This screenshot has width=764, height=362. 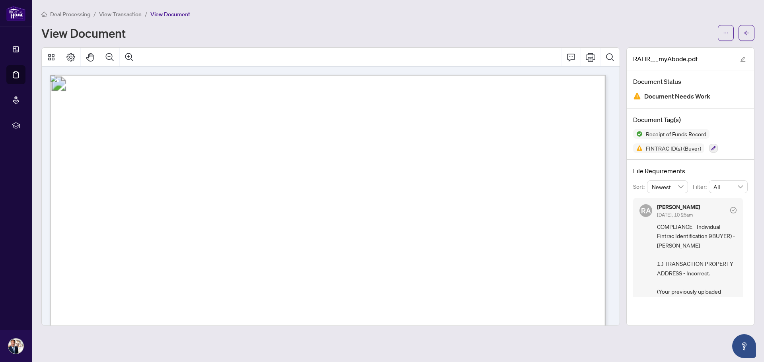 What do you see at coordinates (733, 210) in the screenshot?
I see `span: check-circle` at bounding box center [733, 210].